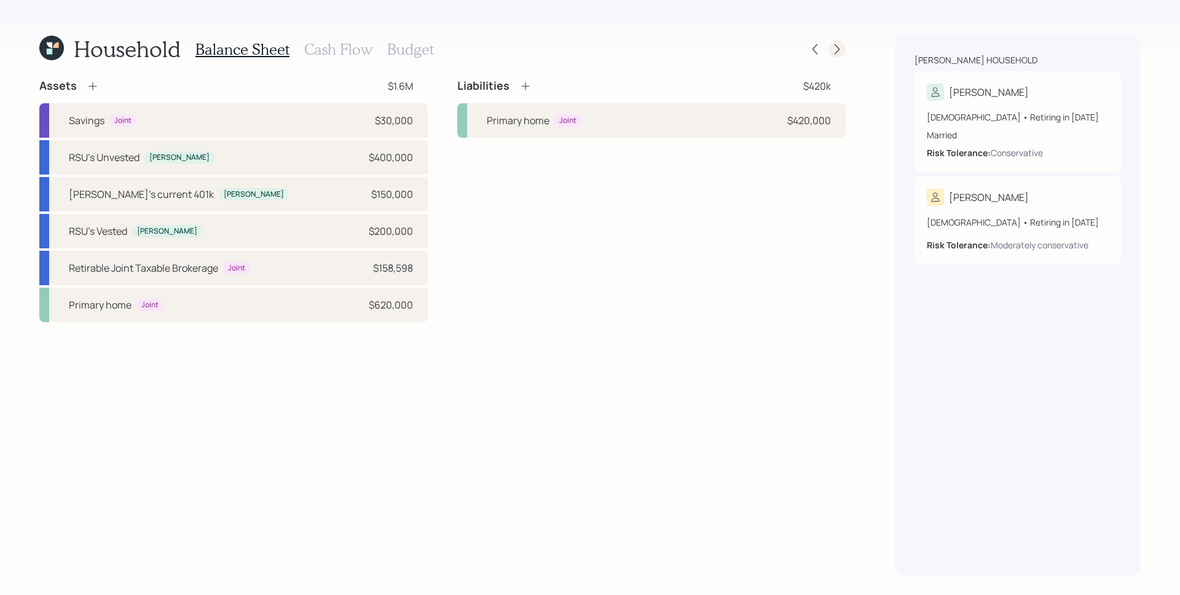  What do you see at coordinates (400, 86) in the screenshot?
I see `div: $1.6M` at bounding box center [400, 86].